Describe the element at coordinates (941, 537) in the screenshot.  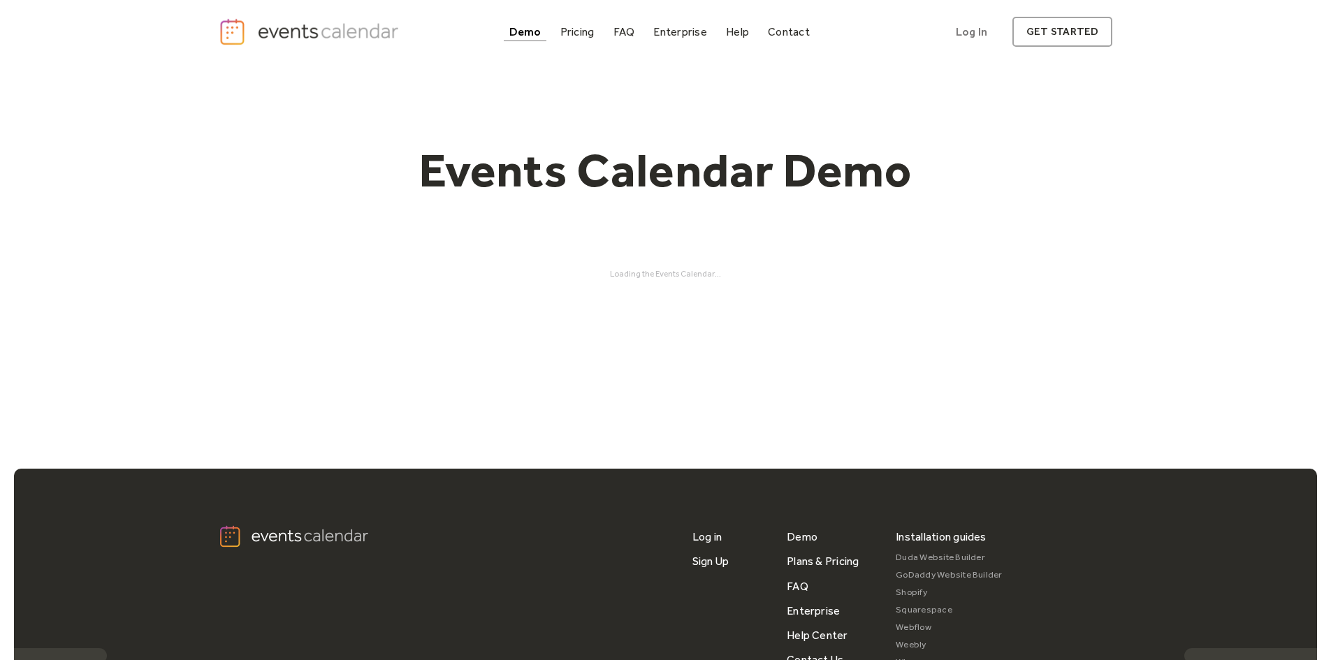
I see `div: Installation guides` at that location.